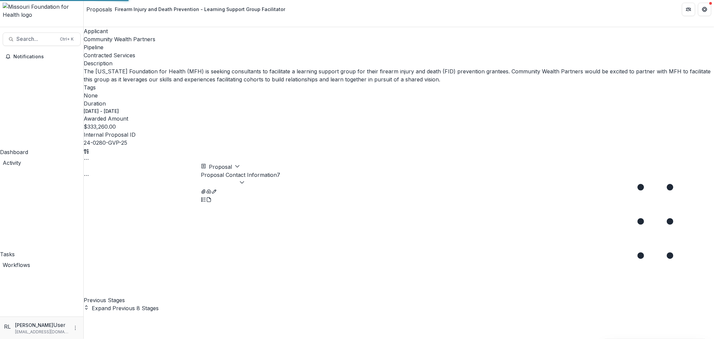 Image resolution: width=714 pixels, height=339 pixels. Describe the element at coordinates (109, 55) in the screenshot. I see `p: Contracted Services` at that location.